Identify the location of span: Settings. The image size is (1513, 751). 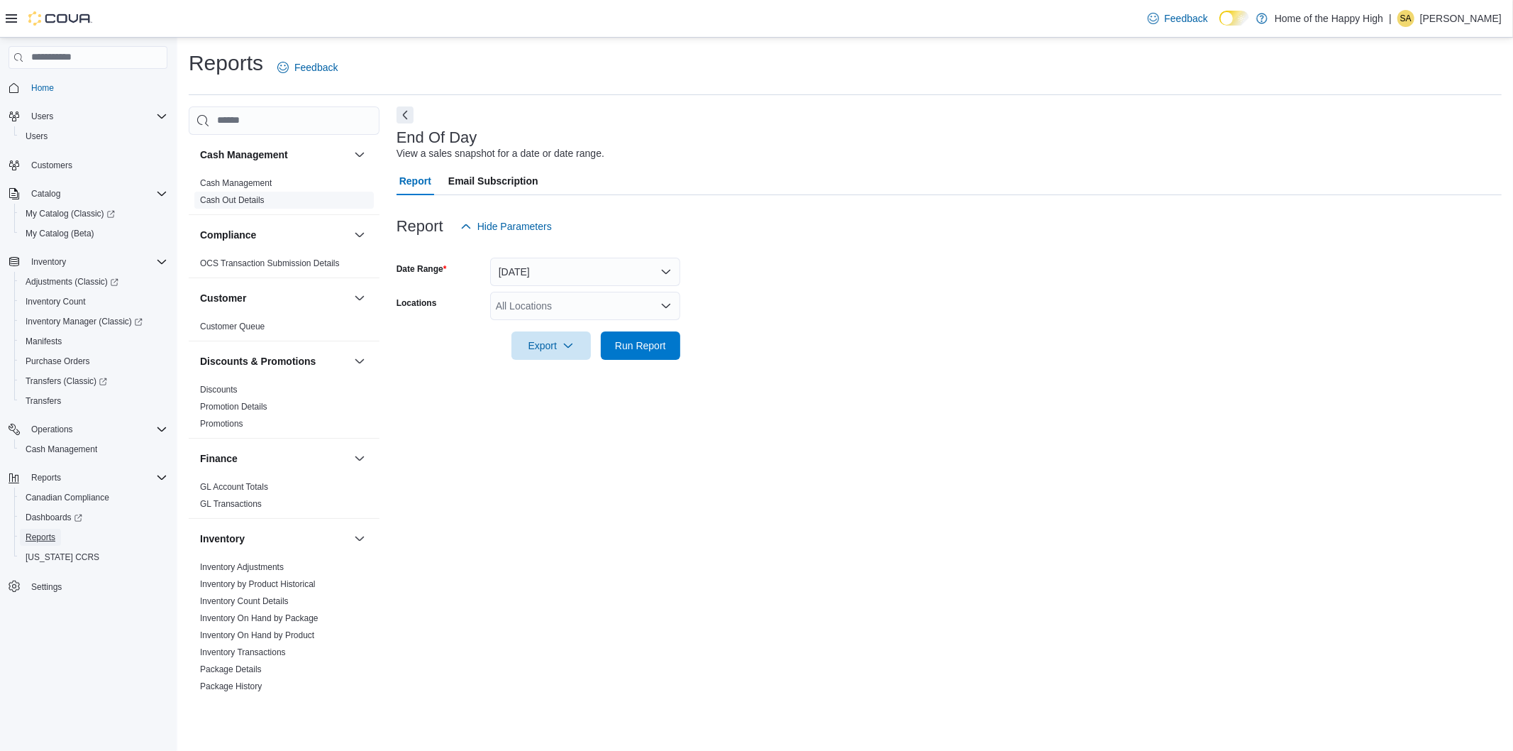
(96, 585).